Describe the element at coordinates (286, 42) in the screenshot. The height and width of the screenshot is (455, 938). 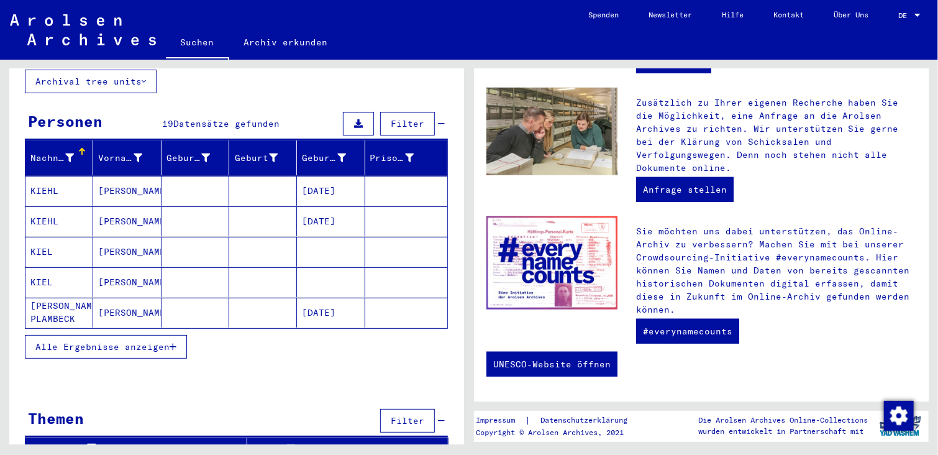
I see `a: Archiv erkunden` at that location.